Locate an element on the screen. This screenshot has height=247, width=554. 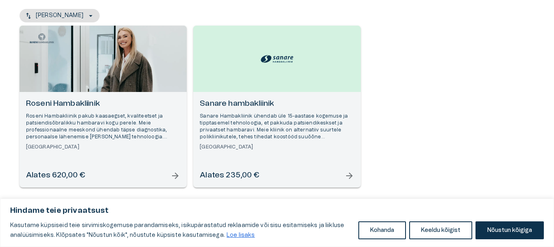
h6: Alates 235,00 € is located at coordinates (229, 175).